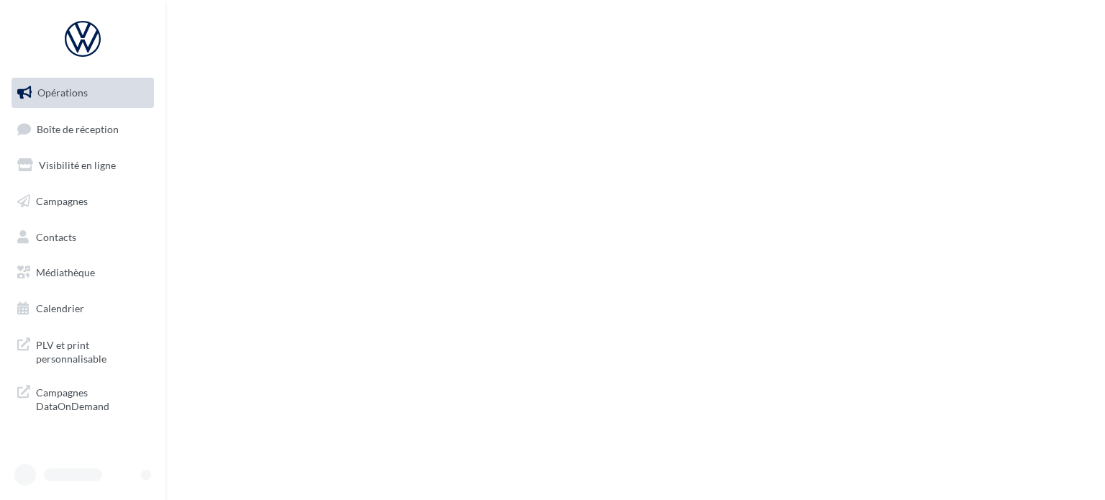 The image size is (1105, 500). I want to click on a: Médiathèque, so click(83, 273).